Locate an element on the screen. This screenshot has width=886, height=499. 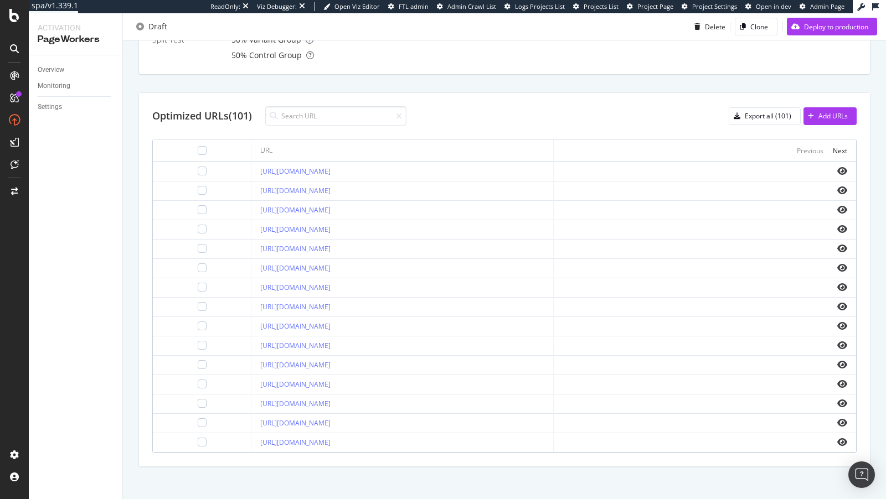
span: Logs Projects List is located at coordinates (540, 6).